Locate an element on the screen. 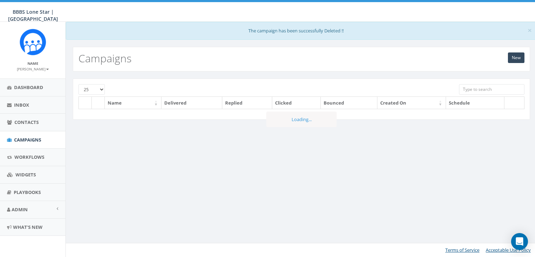  a: New is located at coordinates (516, 58).